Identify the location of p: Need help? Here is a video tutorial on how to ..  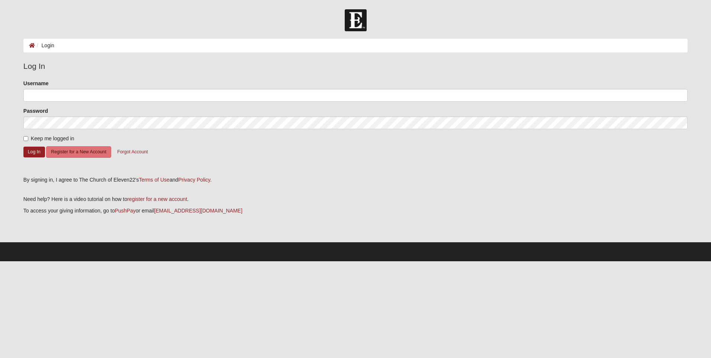
(356, 199).